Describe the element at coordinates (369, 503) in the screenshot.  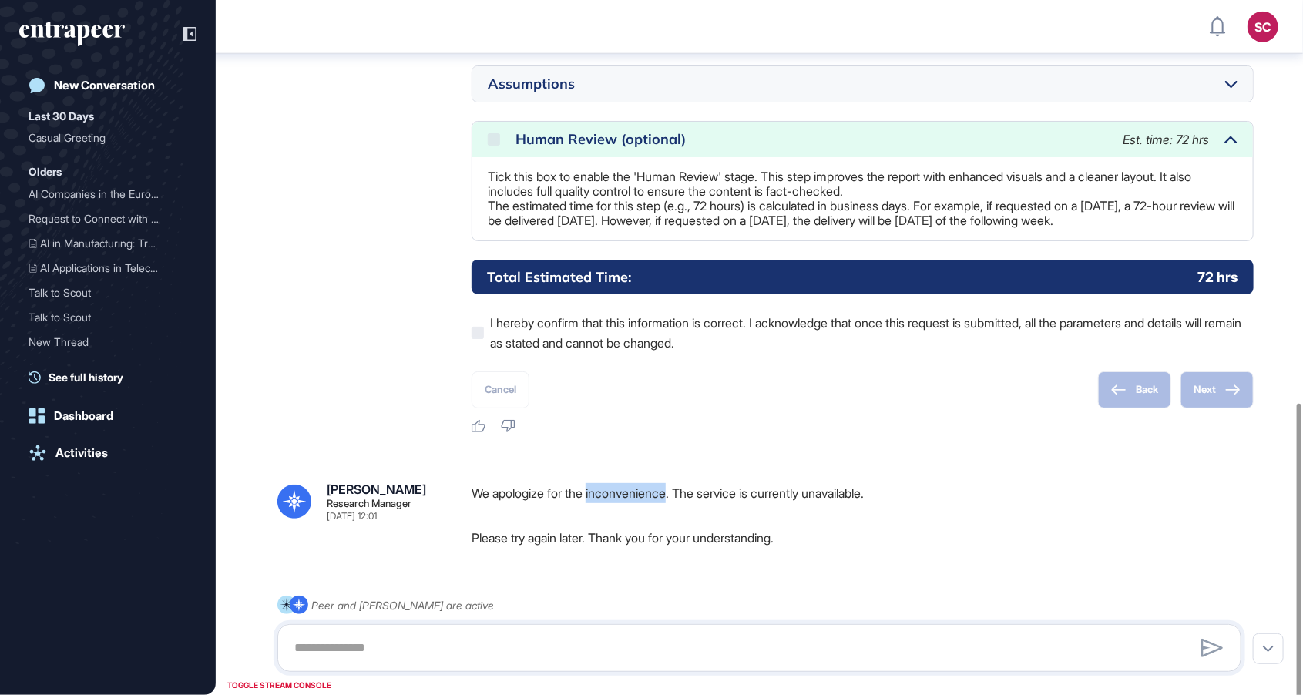
I see `div: Research Manager` at that location.